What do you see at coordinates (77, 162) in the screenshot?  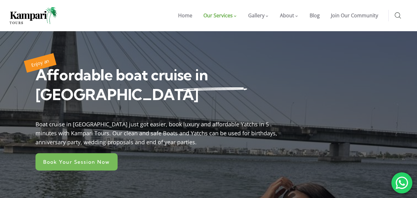 I see `a: Book Your Session Now` at bounding box center [77, 162].